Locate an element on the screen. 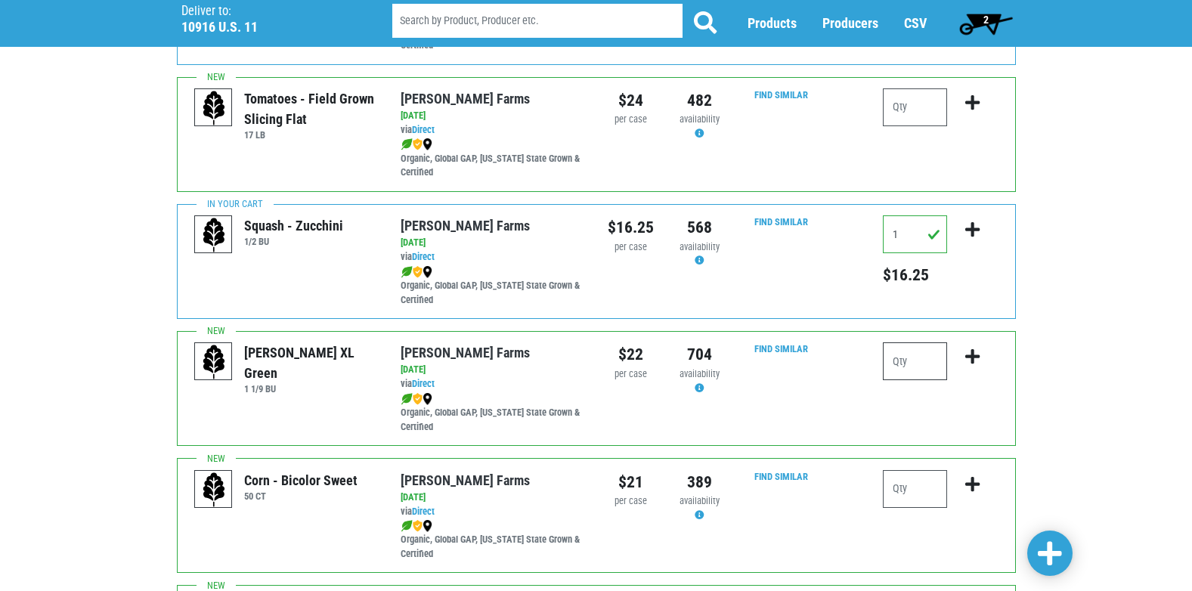  a: Producers is located at coordinates (851, 23).